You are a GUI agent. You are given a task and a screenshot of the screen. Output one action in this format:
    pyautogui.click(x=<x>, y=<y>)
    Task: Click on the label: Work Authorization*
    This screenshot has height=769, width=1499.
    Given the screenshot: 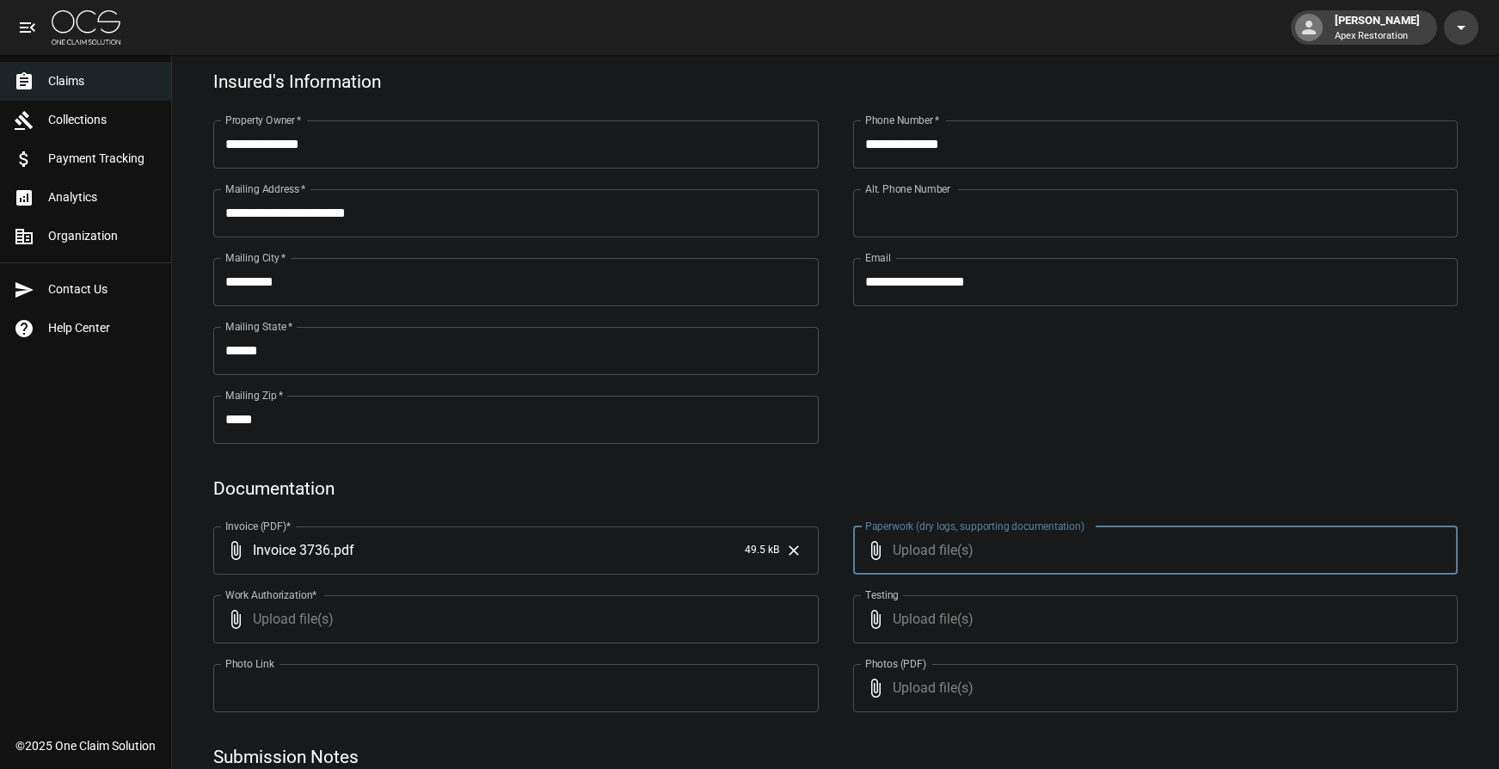 What is the action you would take?
    pyautogui.click(x=271, y=594)
    